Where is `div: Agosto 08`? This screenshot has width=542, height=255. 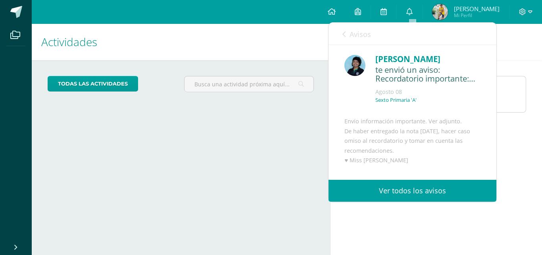 div: Agosto 08 is located at coordinates (428, 92).